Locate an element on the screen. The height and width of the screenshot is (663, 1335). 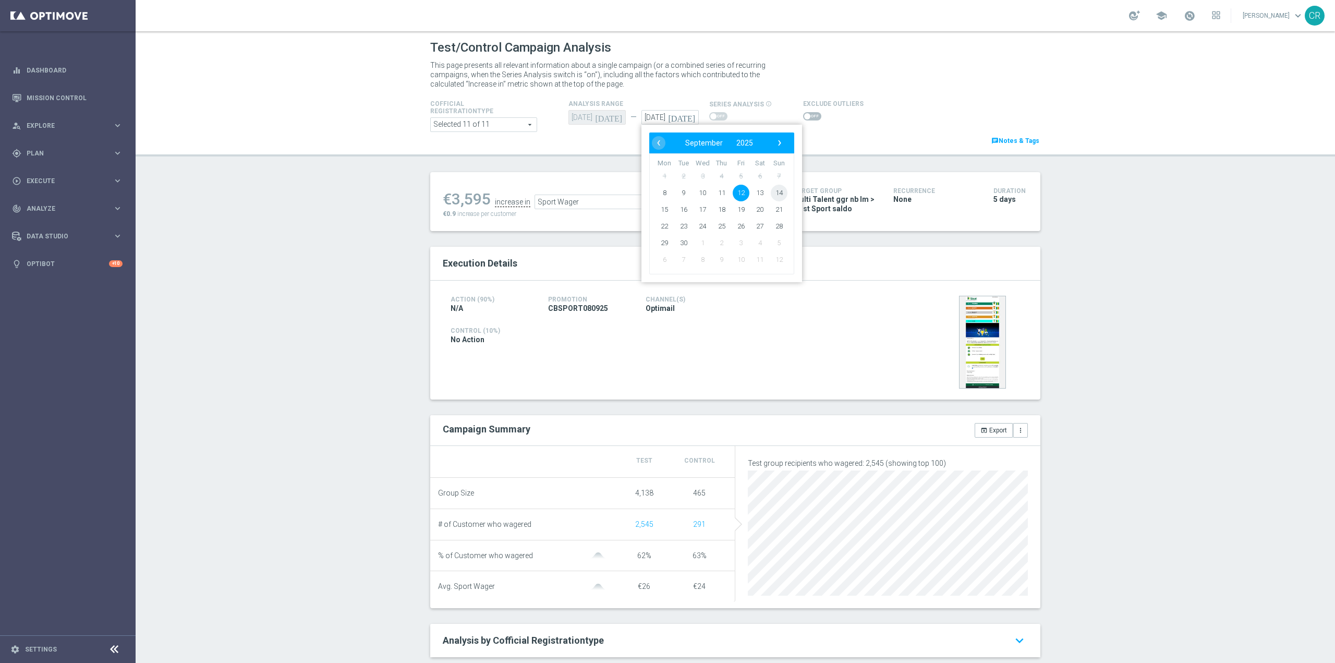
i: open_in_browser is located at coordinates (984, 430).